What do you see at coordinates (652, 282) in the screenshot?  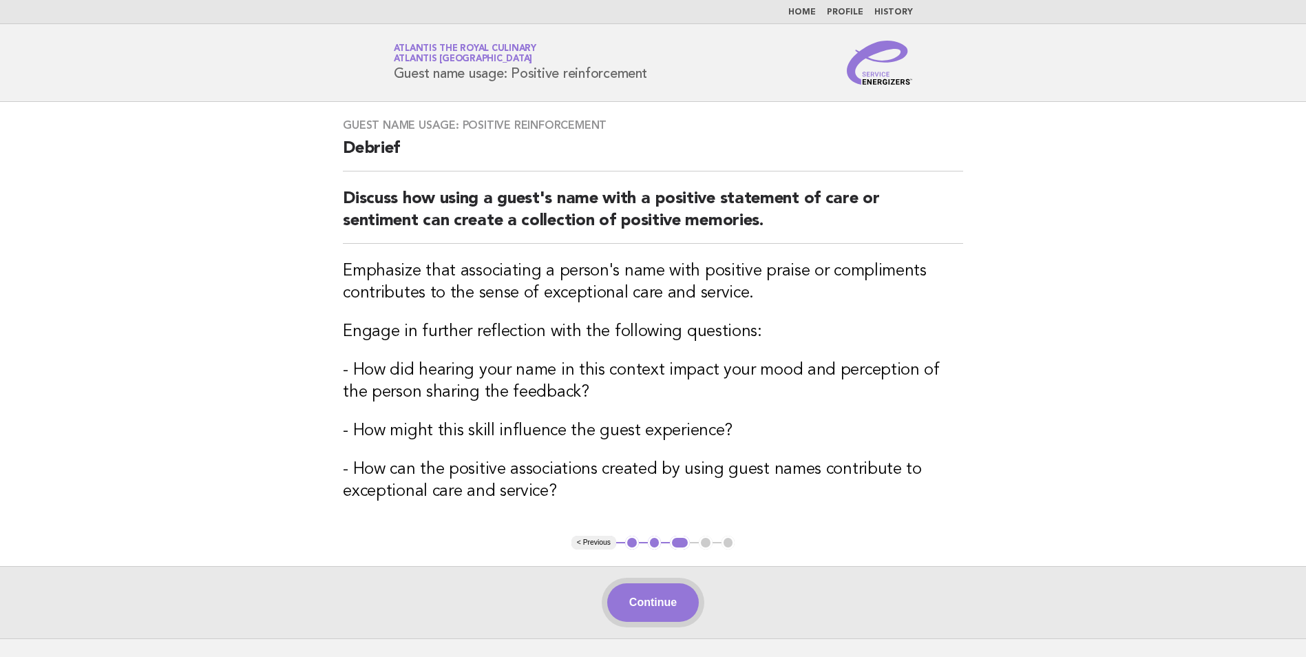 I see `h3: Emphasize that associating a person's name with positive praise or compliments contributes to the...` at bounding box center [652, 282].